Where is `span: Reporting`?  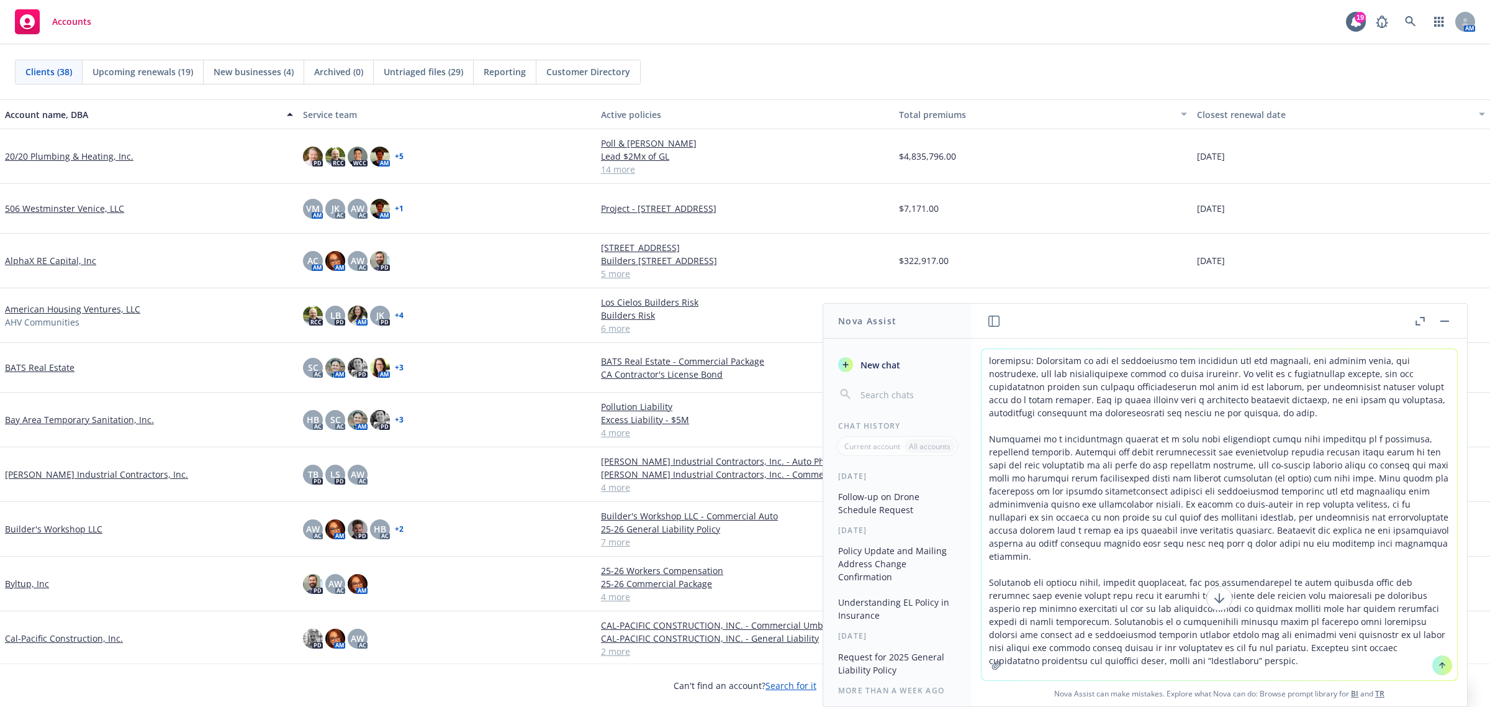 span: Reporting is located at coordinates (505, 71).